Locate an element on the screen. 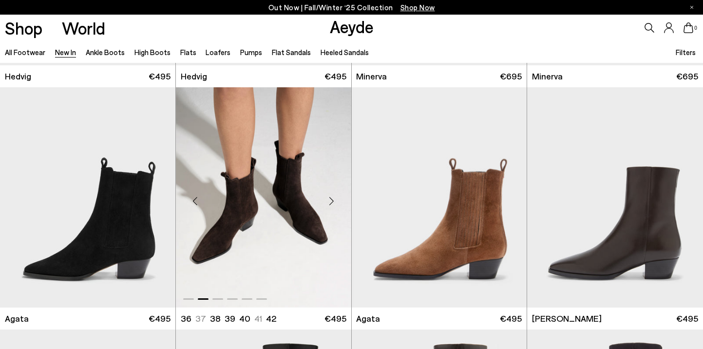 The height and width of the screenshot is (349, 703). a: All Footwear is located at coordinates (25, 52).